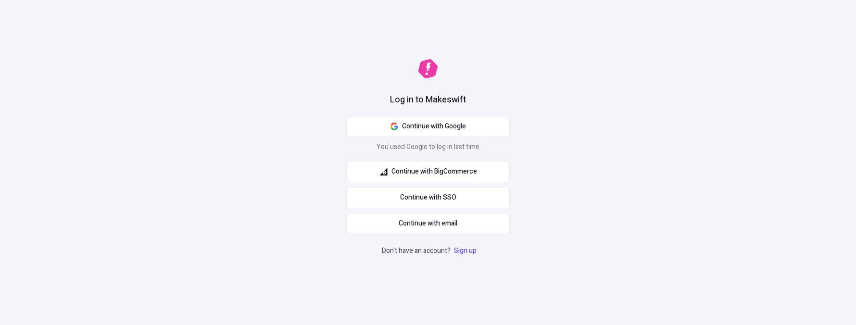 The height and width of the screenshot is (325, 856). Describe the element at coordinates (465, 251) in the screenshot. I see `a: Sign up` at that location.